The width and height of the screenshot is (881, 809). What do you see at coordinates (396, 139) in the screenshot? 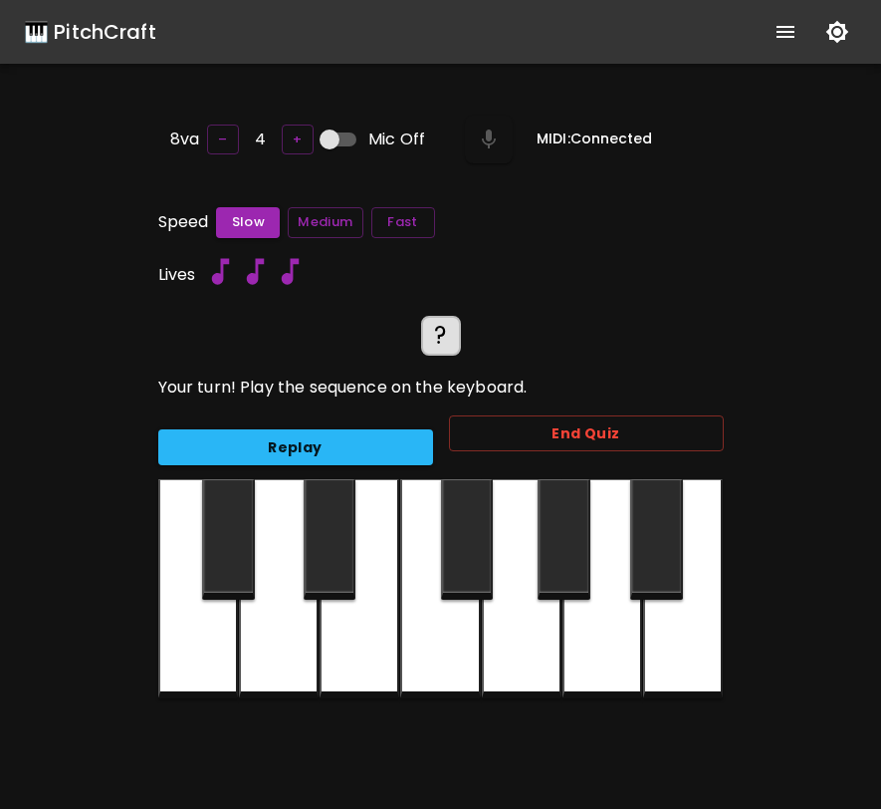
I see `span: Mic Off` at bounding box center [396, 139].